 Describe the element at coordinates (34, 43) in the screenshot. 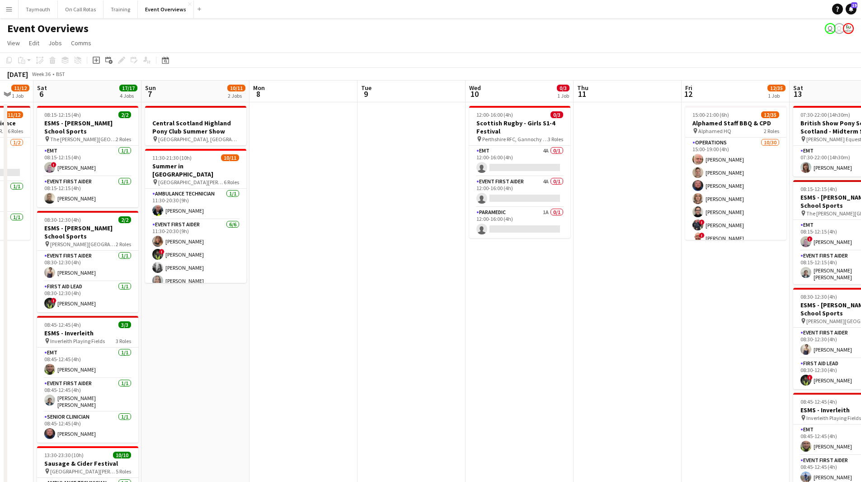

I see `a: Edit` at that location.